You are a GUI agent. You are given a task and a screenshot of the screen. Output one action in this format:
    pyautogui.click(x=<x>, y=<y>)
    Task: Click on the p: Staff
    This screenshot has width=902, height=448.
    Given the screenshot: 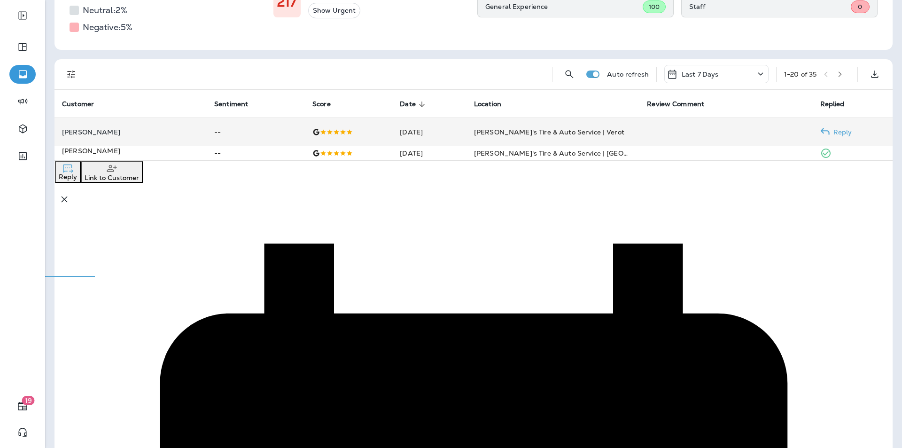 What is the action you would take?
    pyautogui.click(x=770, y=7)
    